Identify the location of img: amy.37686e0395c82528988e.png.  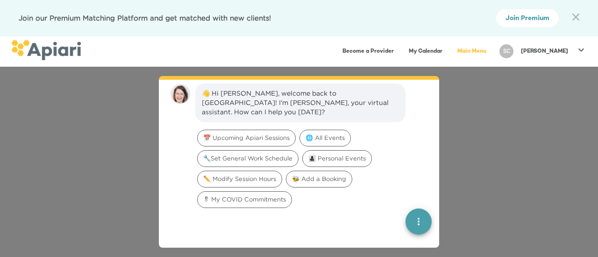
(180, 94).